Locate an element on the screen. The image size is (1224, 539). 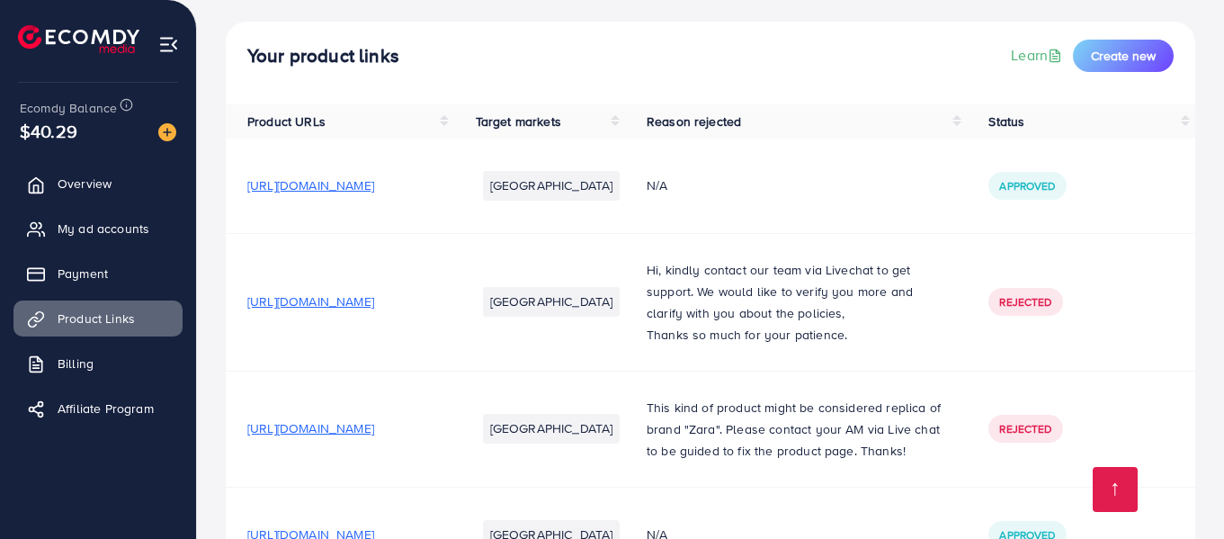
span: Ecomdy Balance is located at coordinates (68, 108).